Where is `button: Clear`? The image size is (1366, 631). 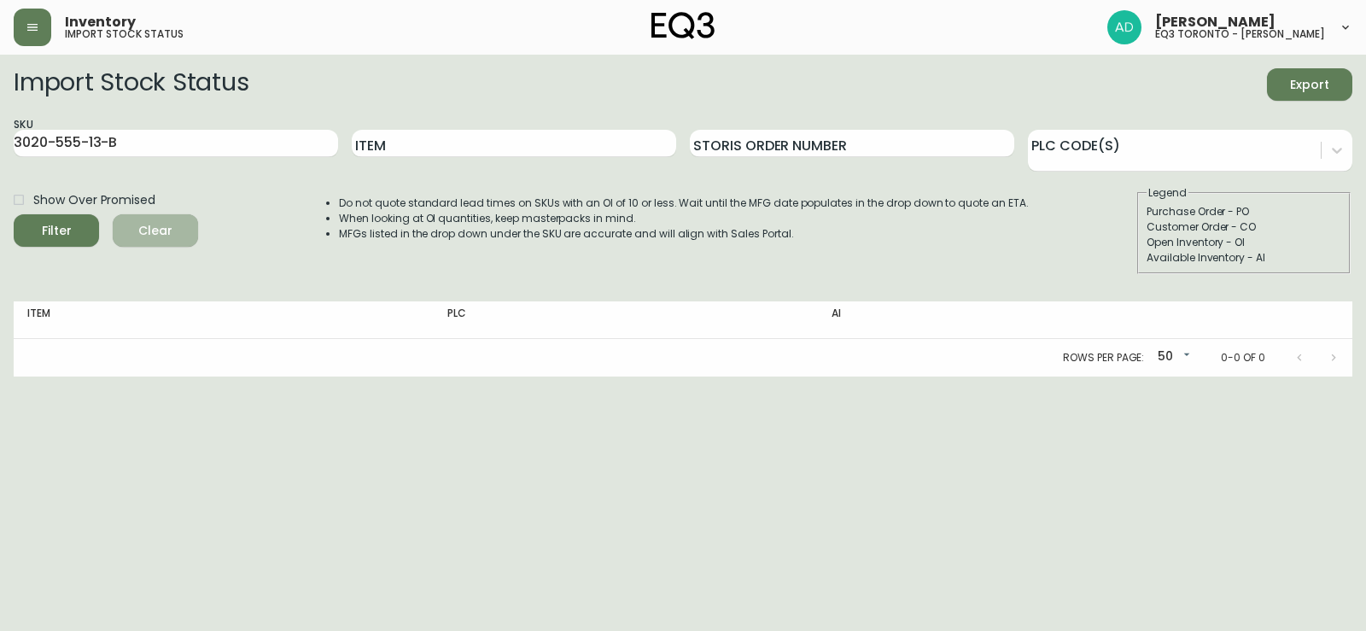 button: Clear is located at coordinates (155, 231).